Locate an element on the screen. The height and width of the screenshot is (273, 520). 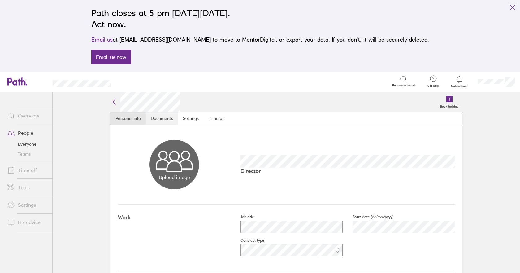
a: Book holiday is located at coordinates (449, 102).